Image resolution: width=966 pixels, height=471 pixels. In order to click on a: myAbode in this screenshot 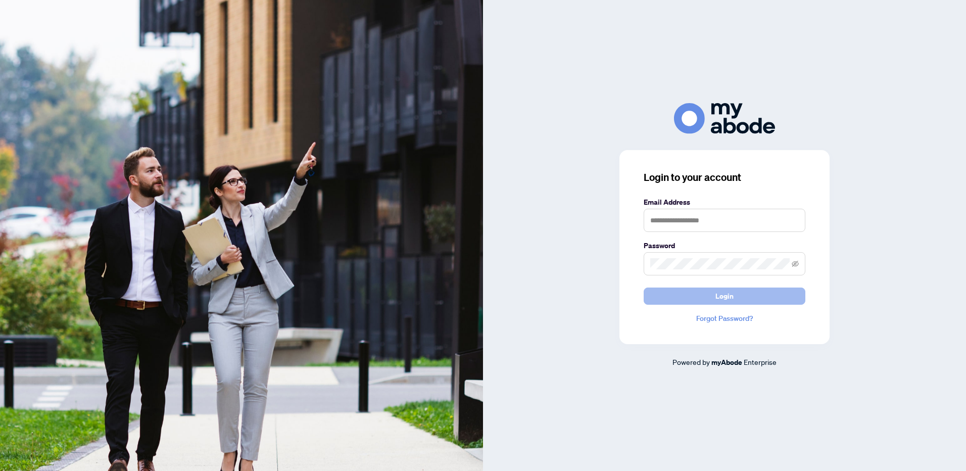, I will do `click(726, 362)`.